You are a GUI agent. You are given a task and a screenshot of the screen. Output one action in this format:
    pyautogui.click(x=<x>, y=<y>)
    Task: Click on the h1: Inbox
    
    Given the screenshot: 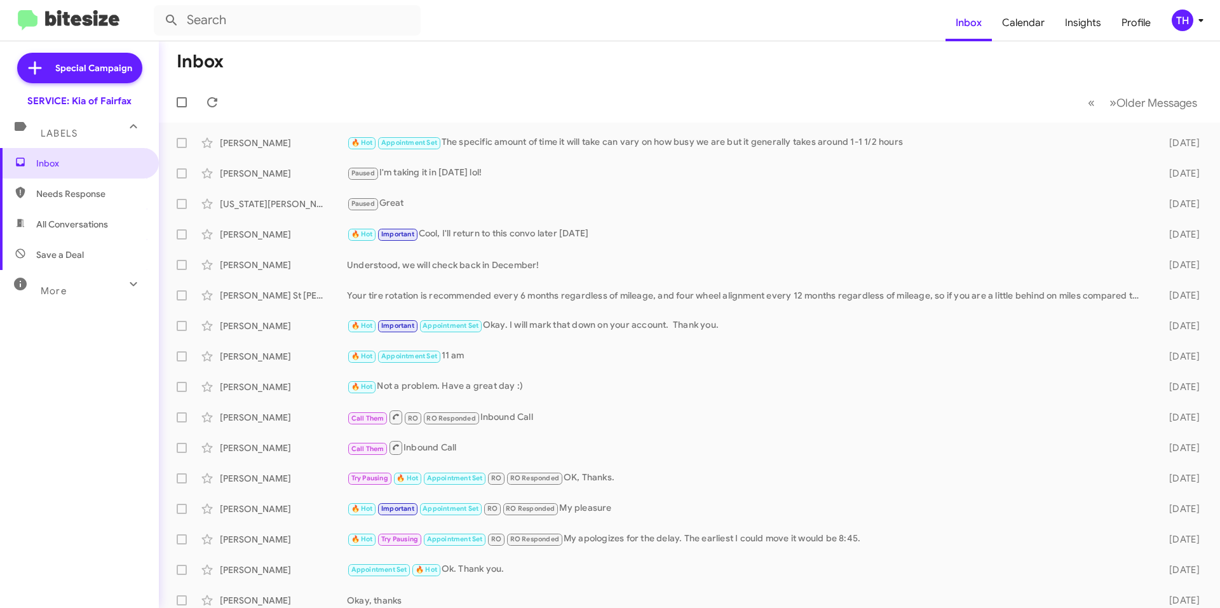 What is the action you would take?
    pyautogui.click(x=200, y=62)
    